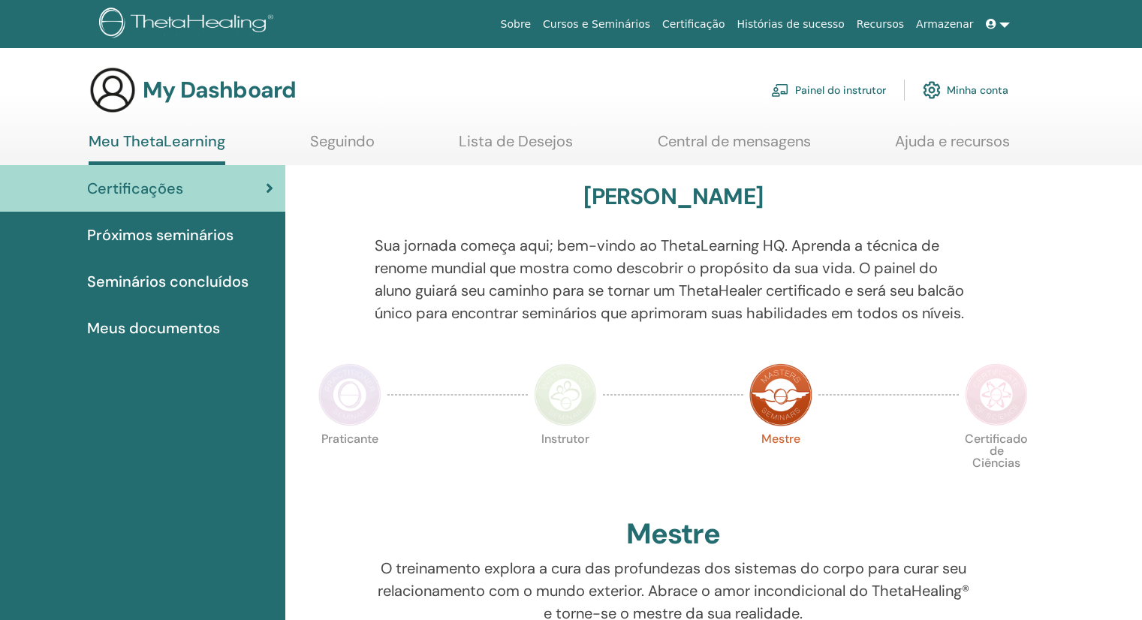 The width and height of the screenshot is (1142, 620). What do you see at coordinates (350, 465) in the screenshot?
I see `p: Praticante` at bounding box center [350, 465].